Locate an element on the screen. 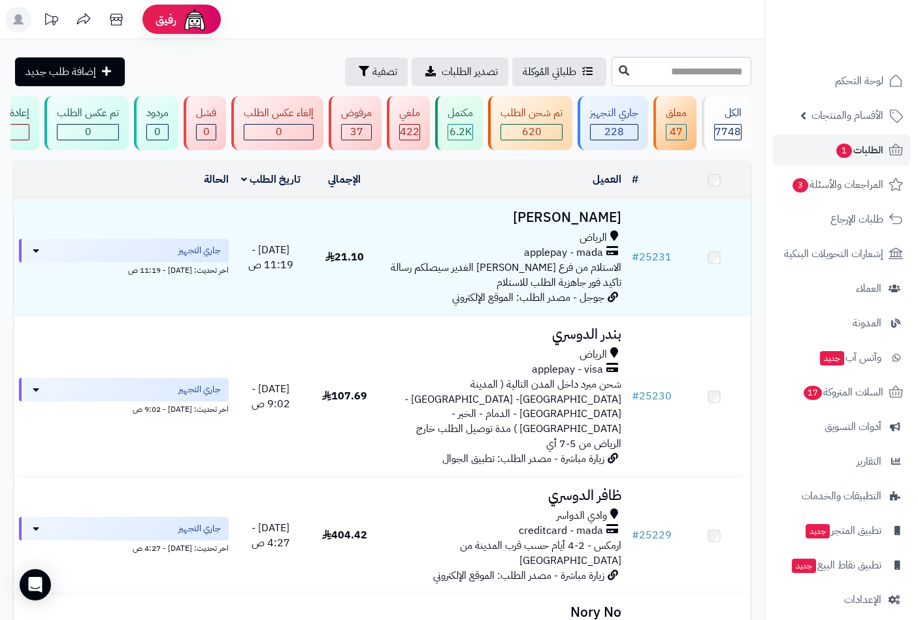  a: طلبات الإرجاع is located at coordinates (841, 219).